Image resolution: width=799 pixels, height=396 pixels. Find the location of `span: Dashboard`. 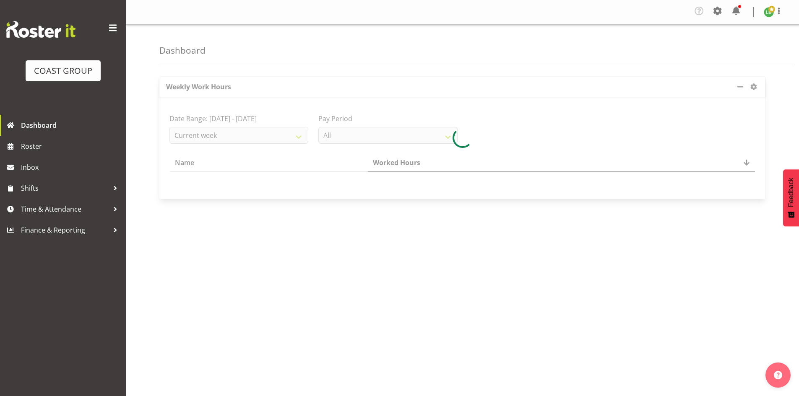

span: Dashboard is located at coordinates (71, 125).